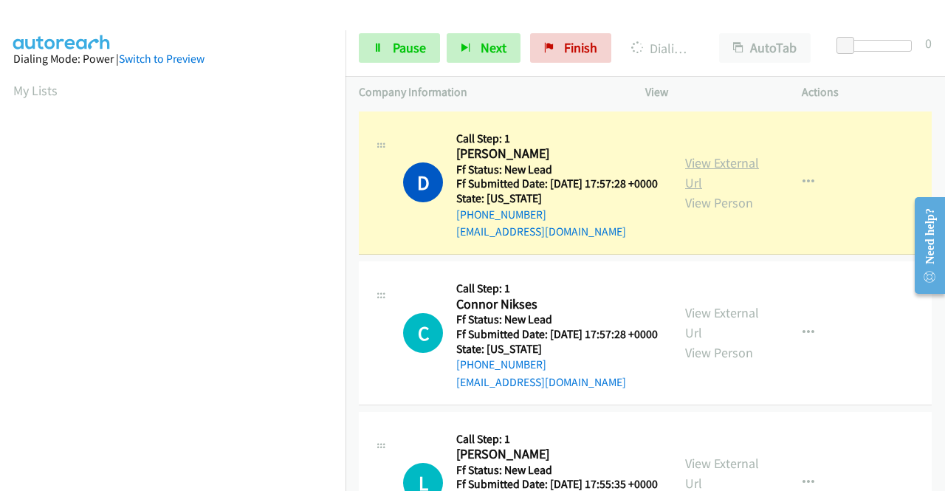  I want to click on p: Company Information, so click(489, 92).